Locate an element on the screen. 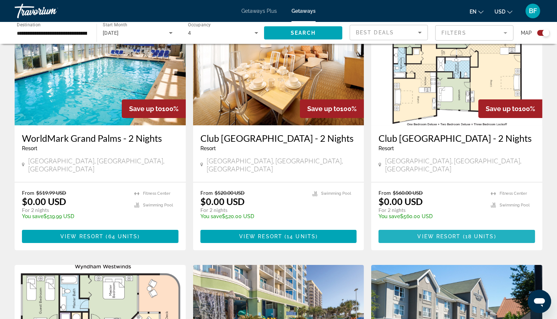 Image resolution: width=557 pixels, height=319 pixels. button: View Resort(18 units) is located at coordinates (457, 237).